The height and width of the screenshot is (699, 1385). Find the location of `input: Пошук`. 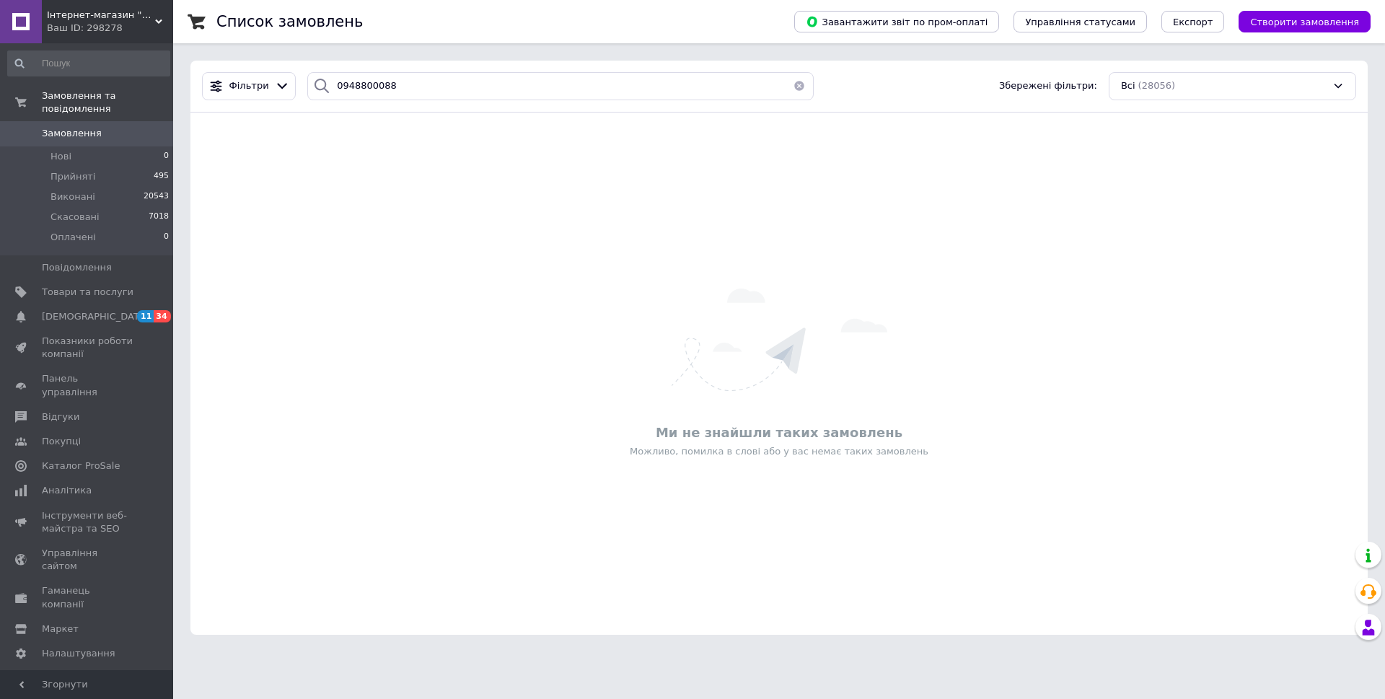

input: Пошук is located at coordinates (89, 64).